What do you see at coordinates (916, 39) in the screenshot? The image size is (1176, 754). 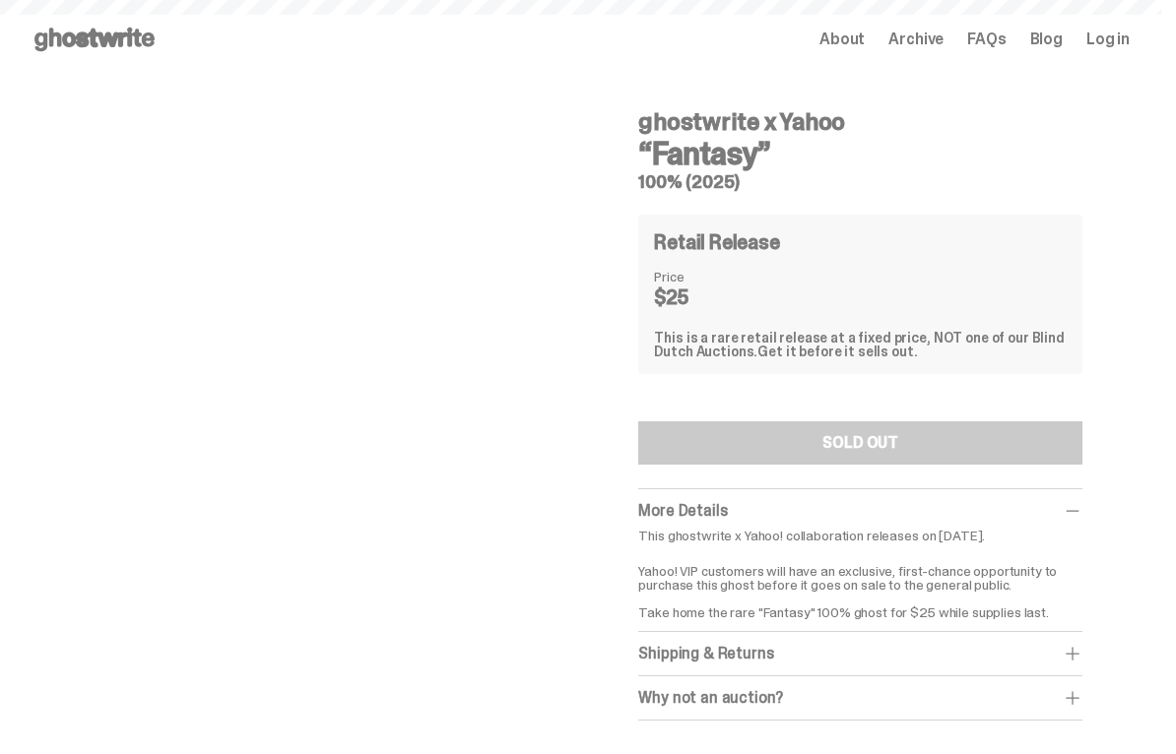 I see `span: Archive` at bounding box center [916, 39].